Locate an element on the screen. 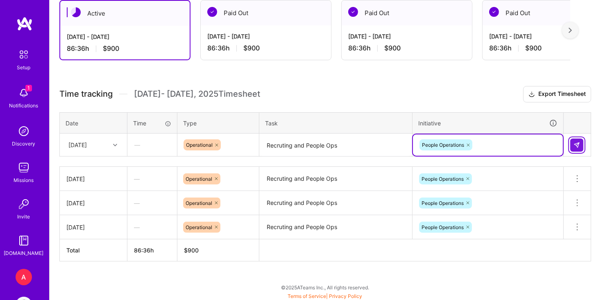 This screenshot has width=601, height=300. button: Export Timesheet is located at coordinates (557, 94).